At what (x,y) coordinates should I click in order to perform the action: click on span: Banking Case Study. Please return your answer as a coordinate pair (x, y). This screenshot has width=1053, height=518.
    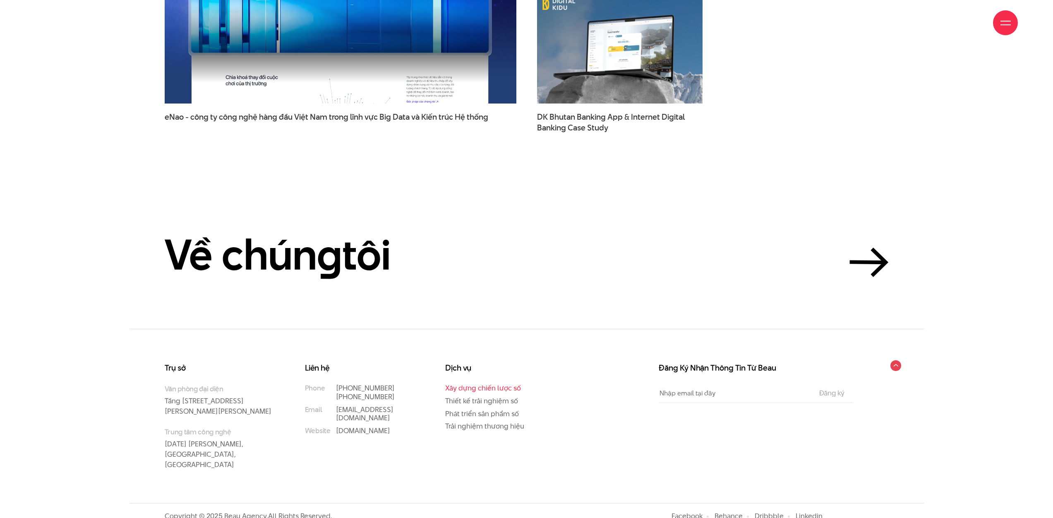
    Looking at the image, I should click on (573, 128).